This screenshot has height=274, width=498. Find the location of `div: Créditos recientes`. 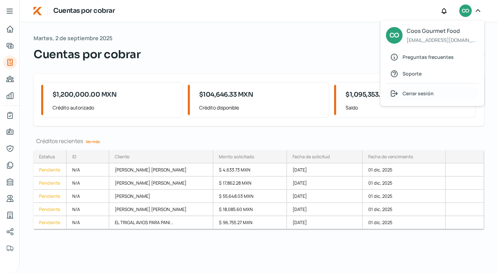

div: Créditos recientes is located at coordinates (259, 141).